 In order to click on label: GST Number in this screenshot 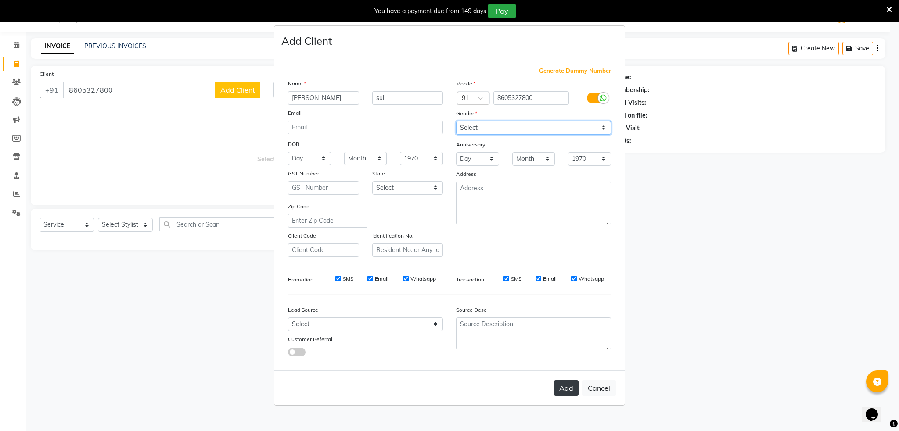, I will do `click(303, 174)`.